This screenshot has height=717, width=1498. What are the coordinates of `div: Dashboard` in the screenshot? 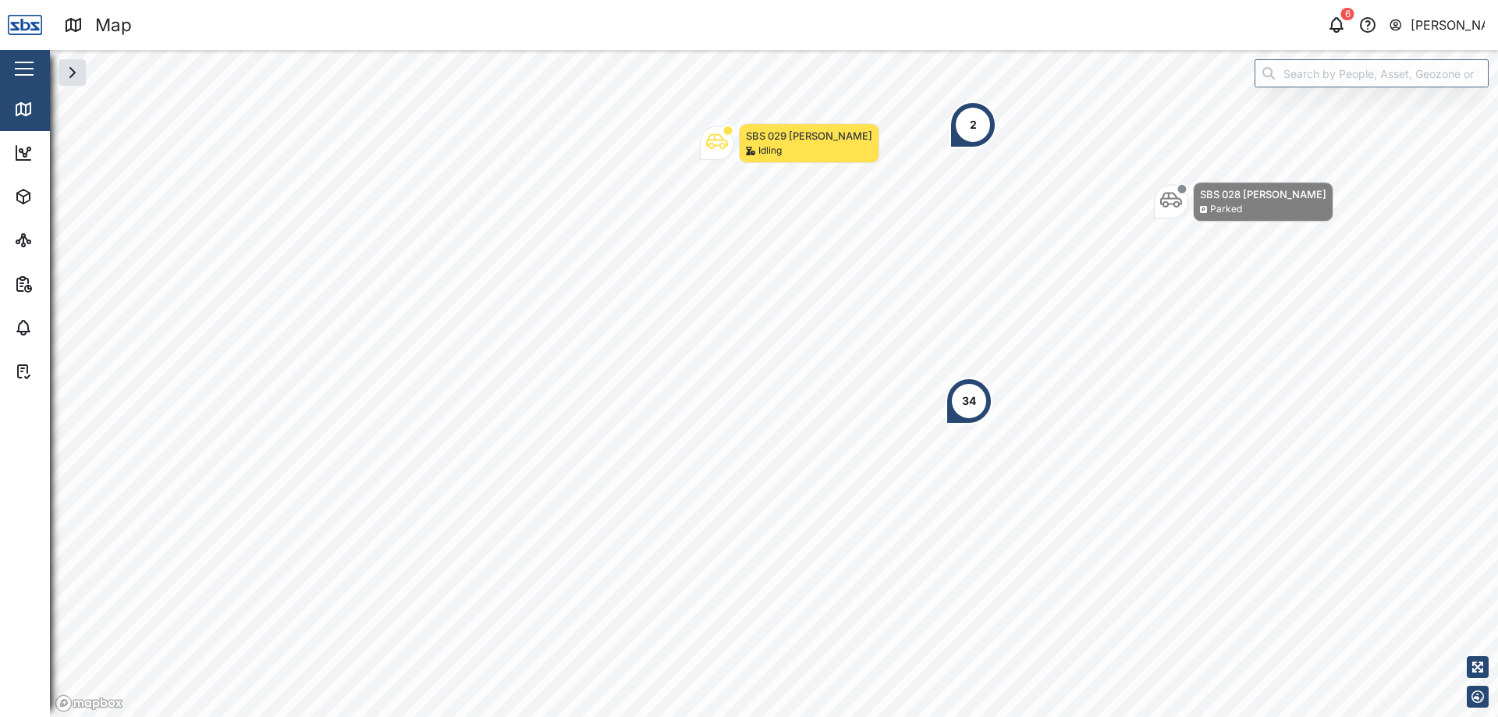 It's located at (76, 153).